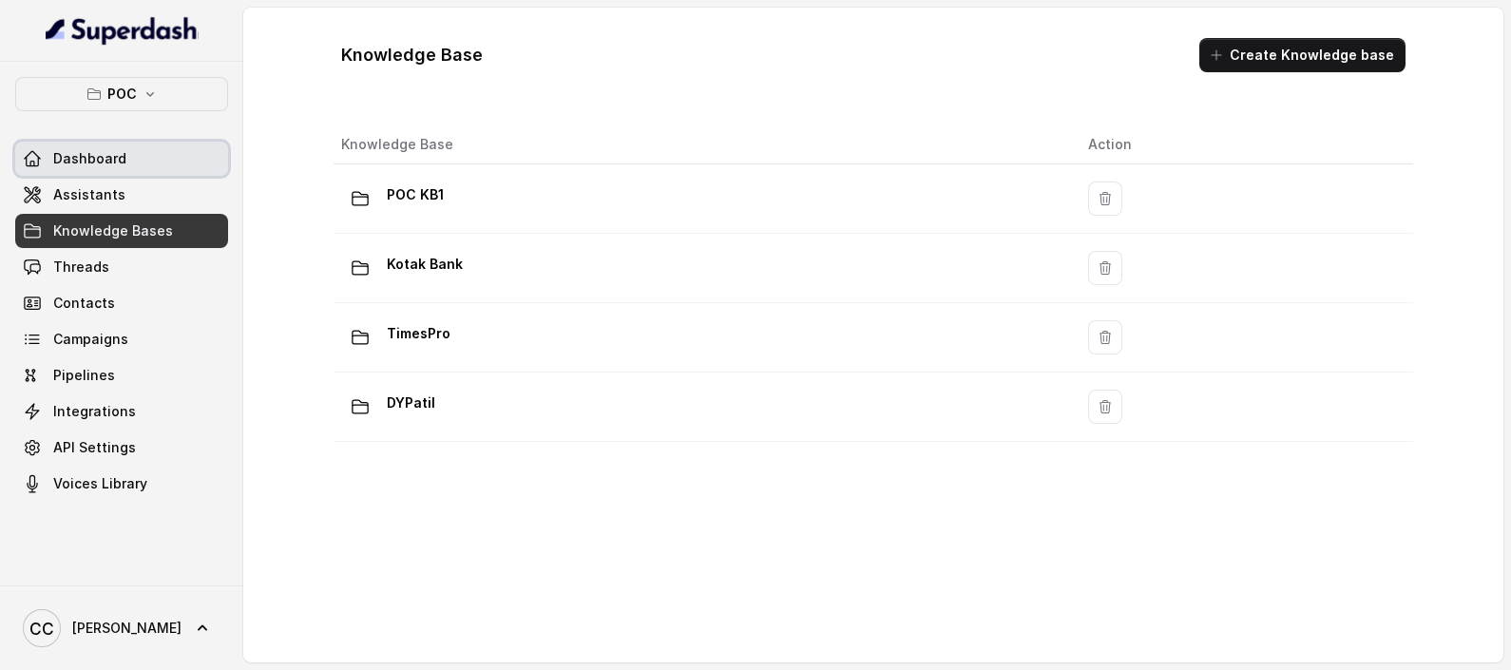 The width and height of the screenshot is (1511, 670). Describe the element at coordinates (122, 94) in the screenshot. I see `button: POC` at that location.